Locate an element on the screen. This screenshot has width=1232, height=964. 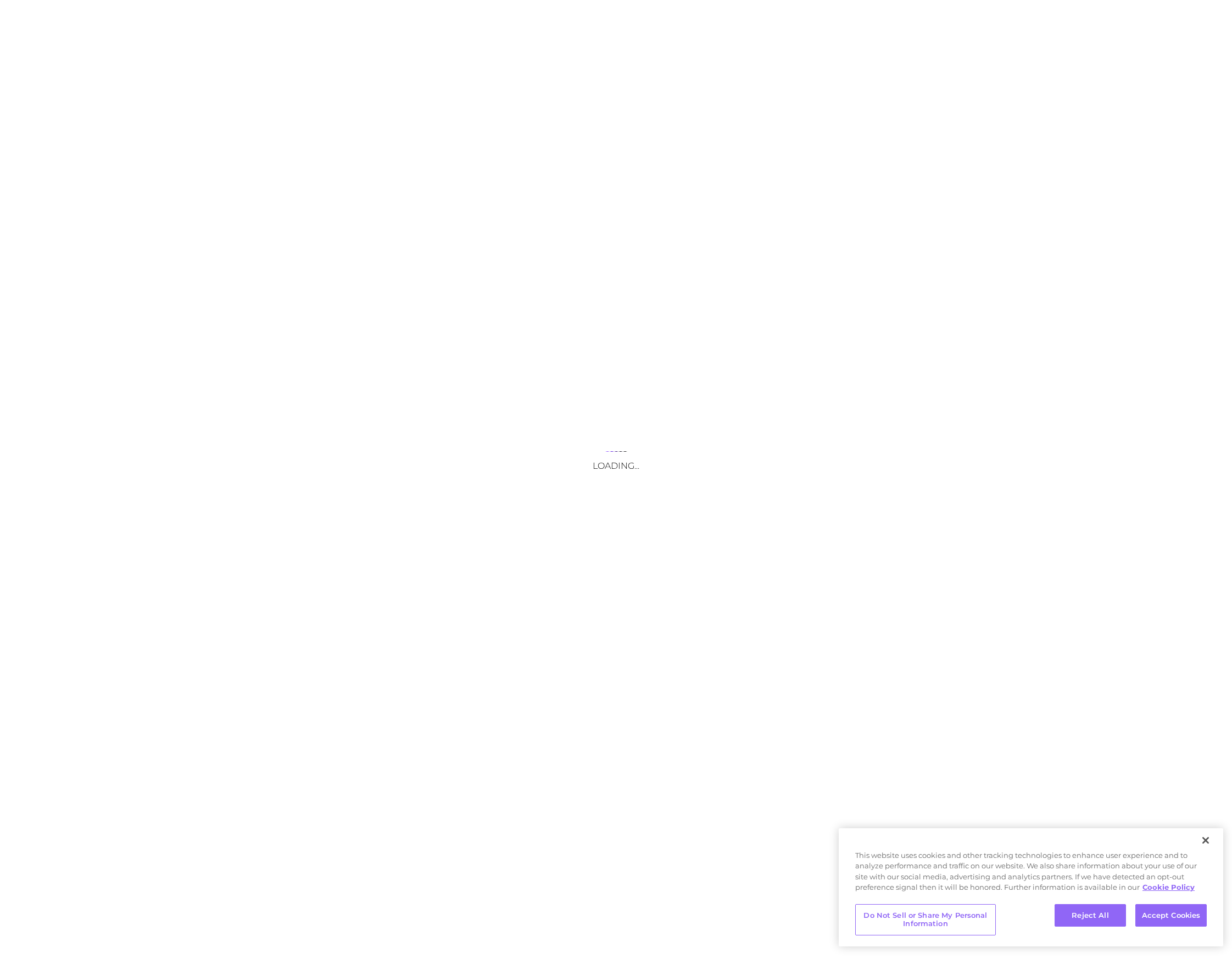
h3: Loading... is located at coordinates (616, 465).